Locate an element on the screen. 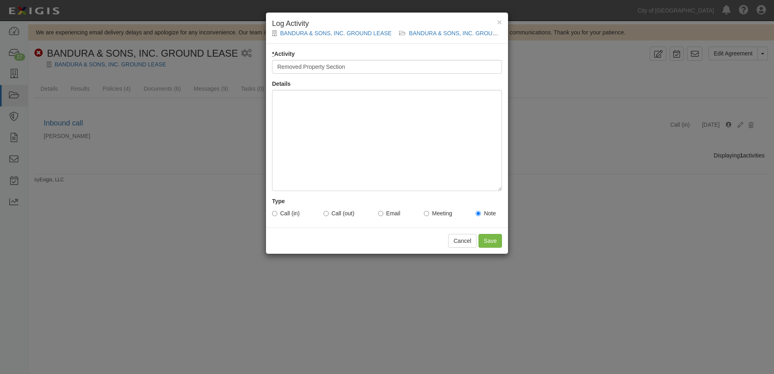 Image resolution: width=774 pixels, height=374 pixels. label: Call (out) is located at coordinates (339, 213).